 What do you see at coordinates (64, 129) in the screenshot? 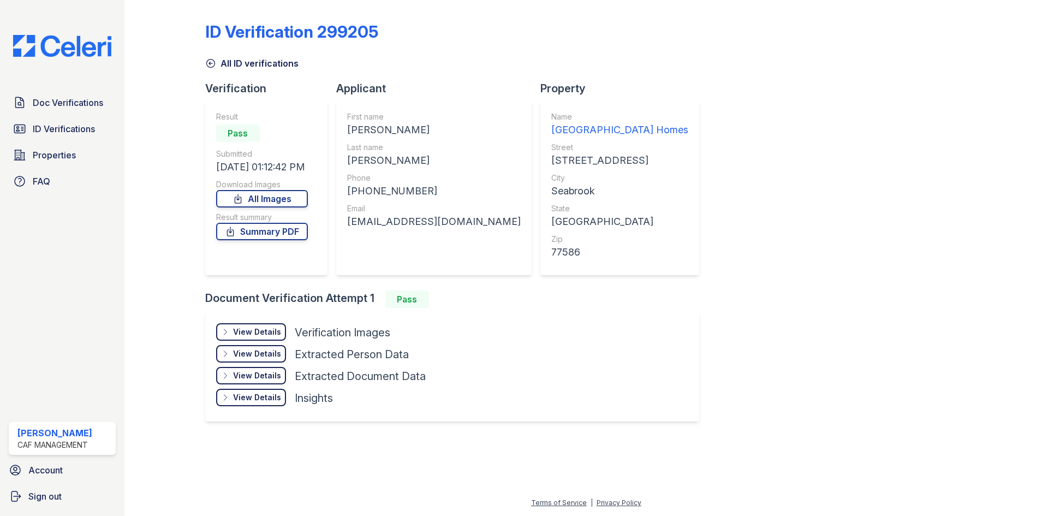
I see `span: ID Verifications` at bounding box center [64, 129].